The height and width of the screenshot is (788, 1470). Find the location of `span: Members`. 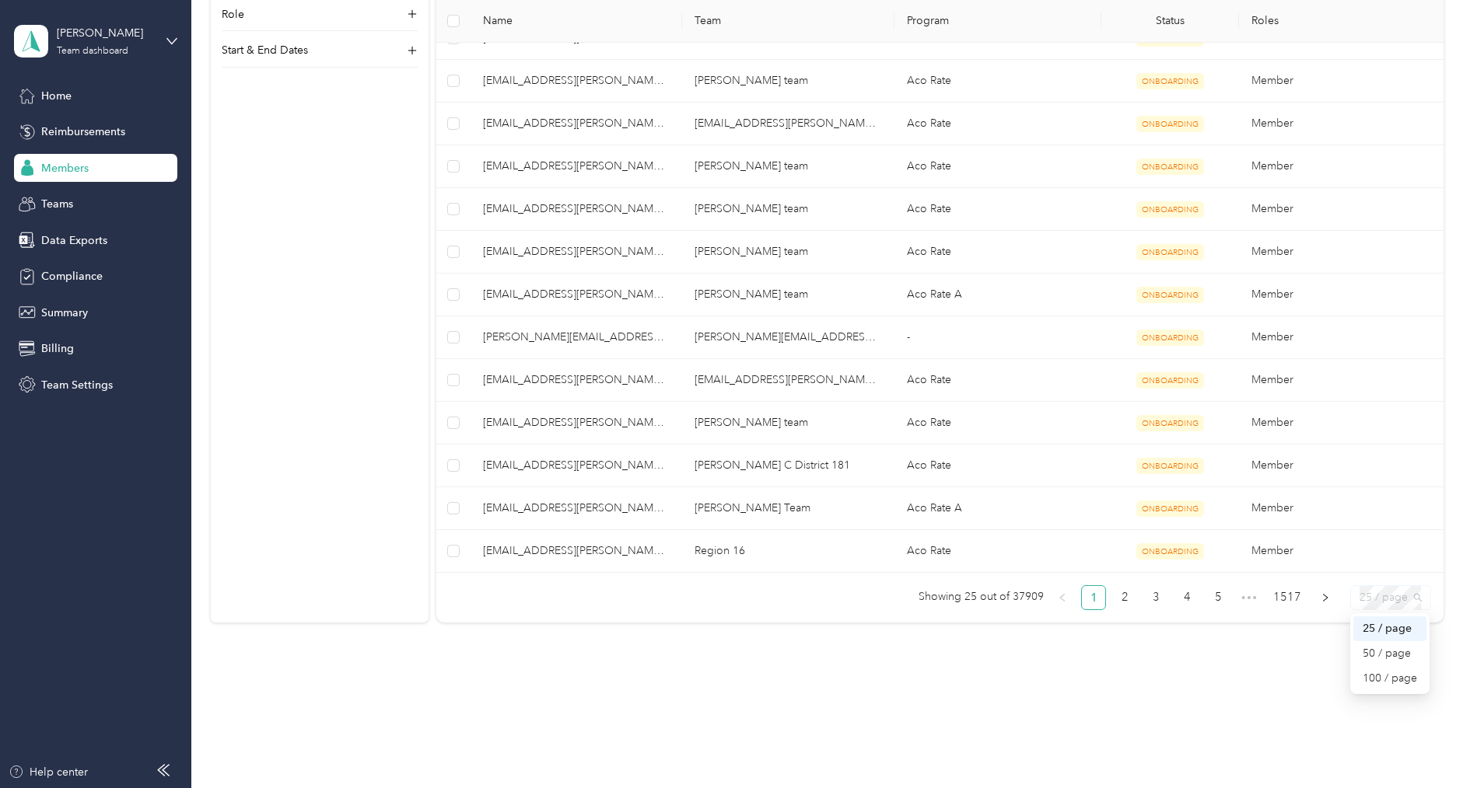

span: Members is located at coordinates (65, 168).